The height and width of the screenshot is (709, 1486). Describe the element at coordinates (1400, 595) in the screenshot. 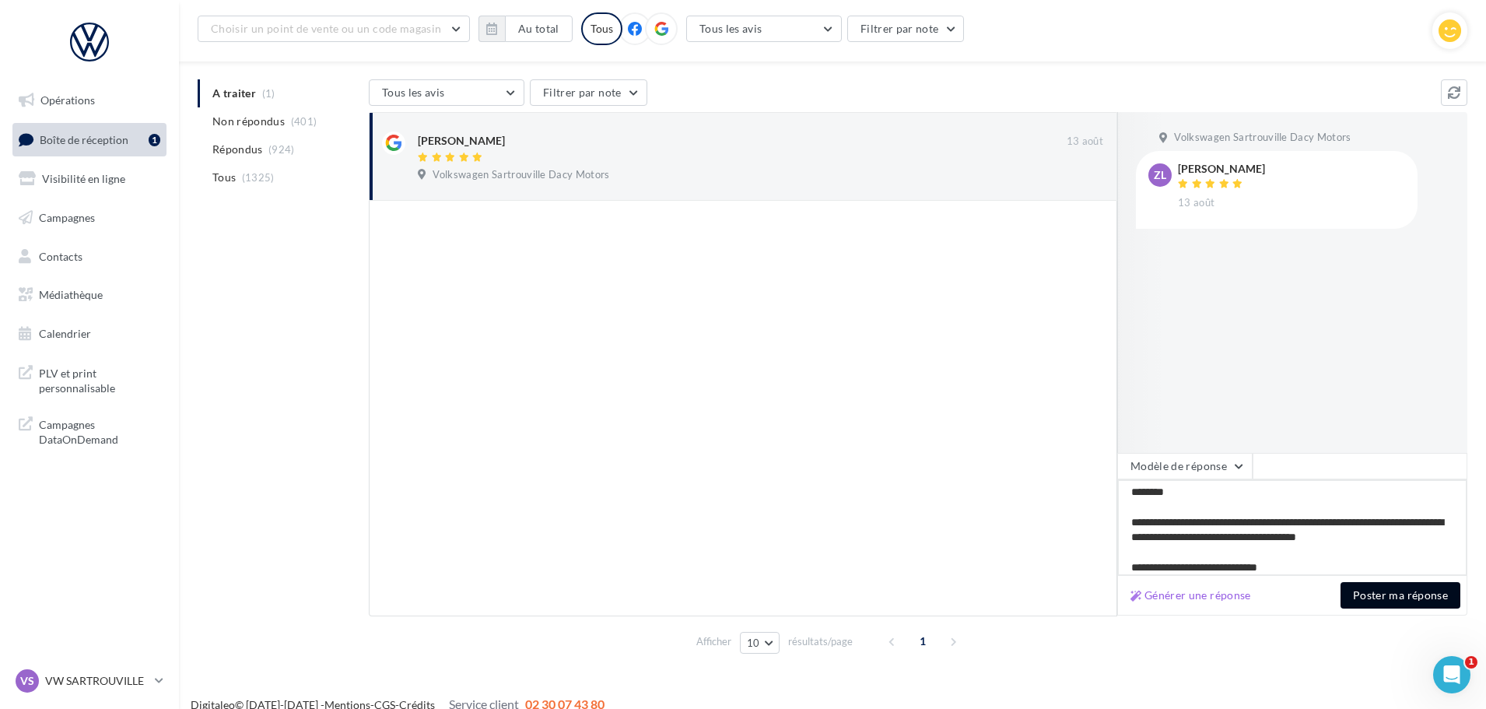

I see `button: Poster ma réponse` at that location.